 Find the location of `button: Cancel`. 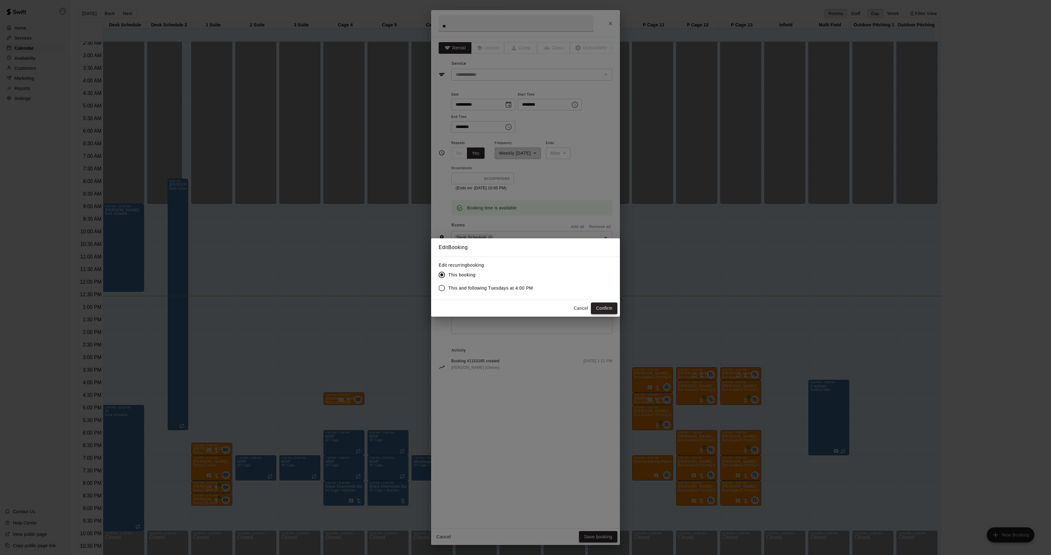

button: Cancel is located at coordinates (581, 308).